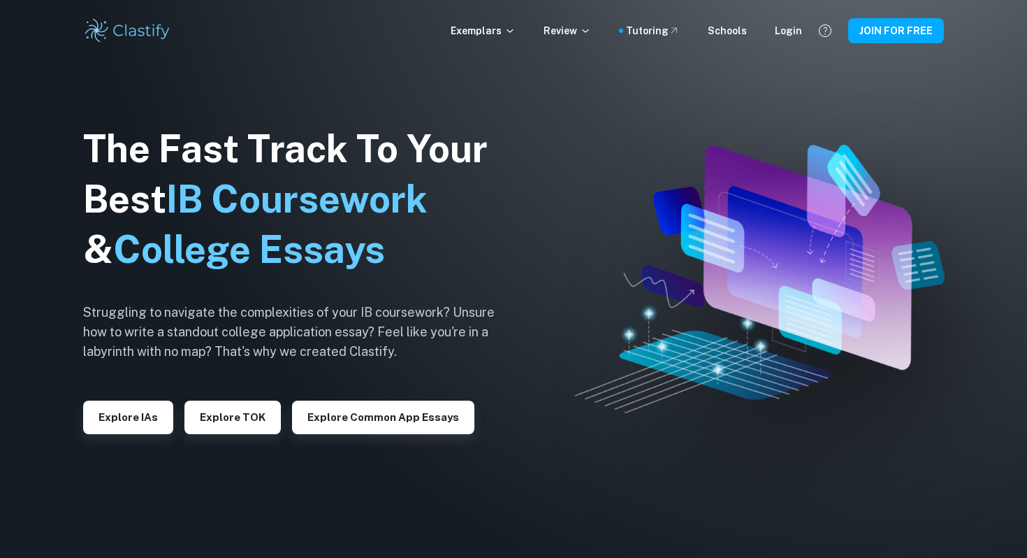 The width and height of the screenshot is (1027, 558). What do you see at coordinates (127, 31) in the screenshot?
I see `img: Clastify logo` at bounding box center [127, 31].